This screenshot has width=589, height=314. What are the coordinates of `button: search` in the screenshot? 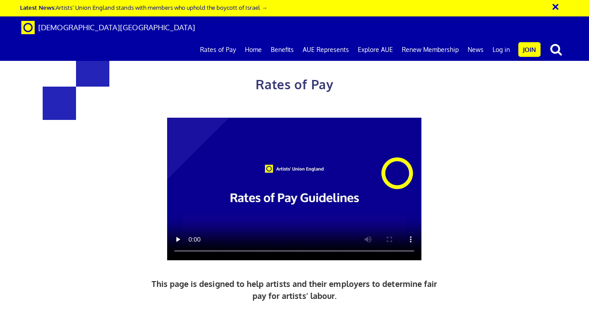 It's located at (556, 49).